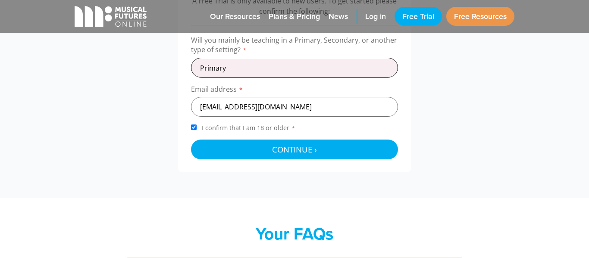 This screenshot has height=258, width=589. What do you see at coordinates (480, 16) in the screenshot?
I see `a: Free Resources` at bounding box center [480, 16].